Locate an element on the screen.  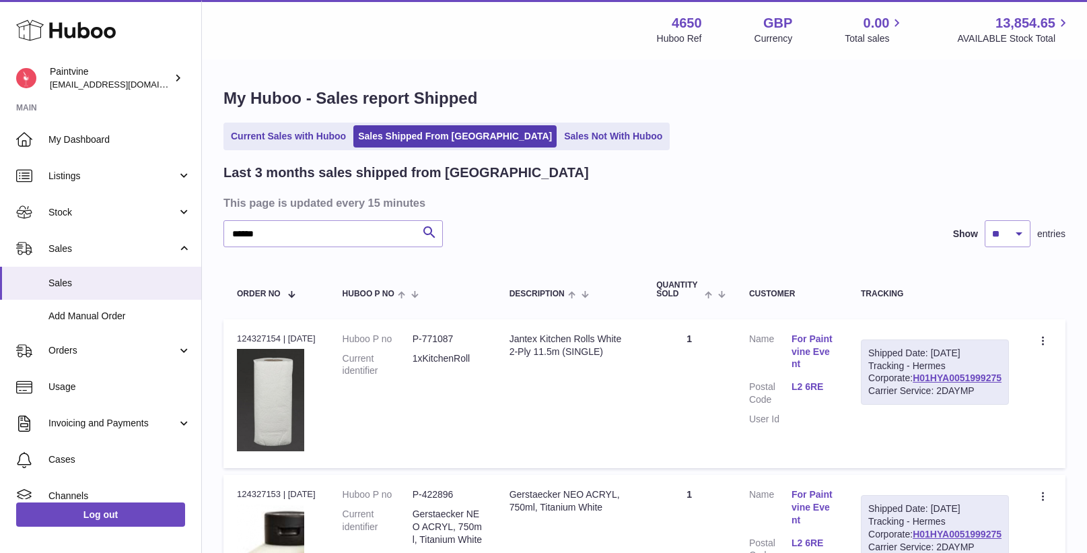
div: Gerstaecker NEO ACRYL, 750ml, Titanium White is located at coordinates (570, 501).